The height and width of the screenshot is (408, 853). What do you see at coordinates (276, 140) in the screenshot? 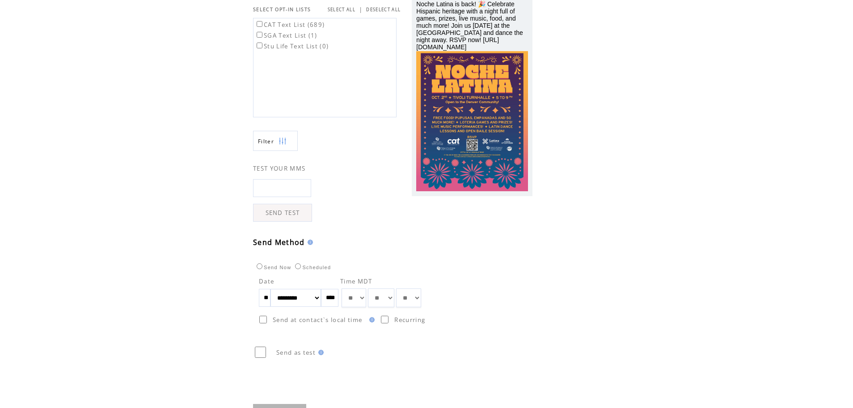
I see `a: Filter` at bounding box center [276, 140].